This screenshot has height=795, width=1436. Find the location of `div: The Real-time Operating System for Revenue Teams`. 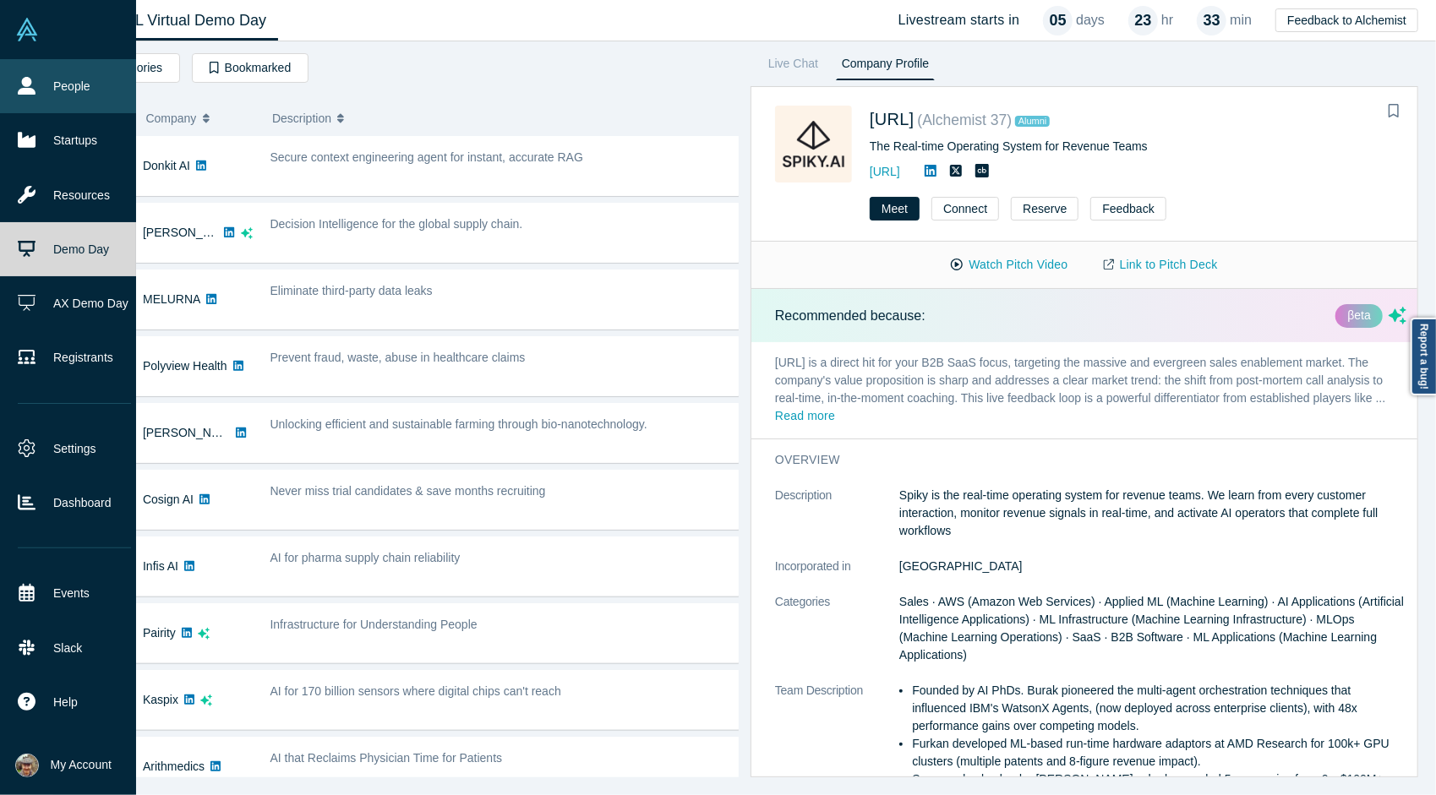

div: The Real-time Operating System for Revenue Teams is located at coordinates (1132, 146).